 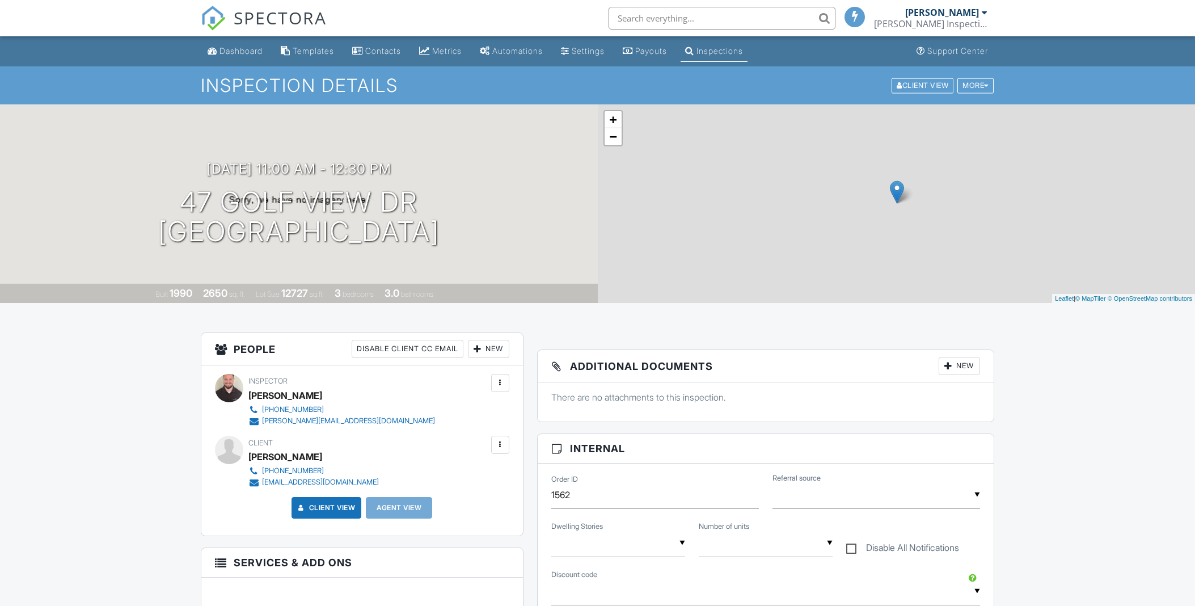 I want to click on a: Zoom out, so click(x=613, y=137).